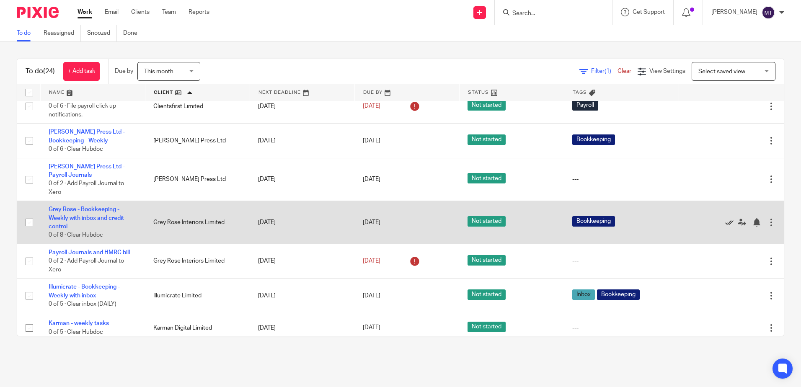  What do you see at coordinates (549, 14) in the screenshot?
I see `input: Search` at bounding box center [549, 14].